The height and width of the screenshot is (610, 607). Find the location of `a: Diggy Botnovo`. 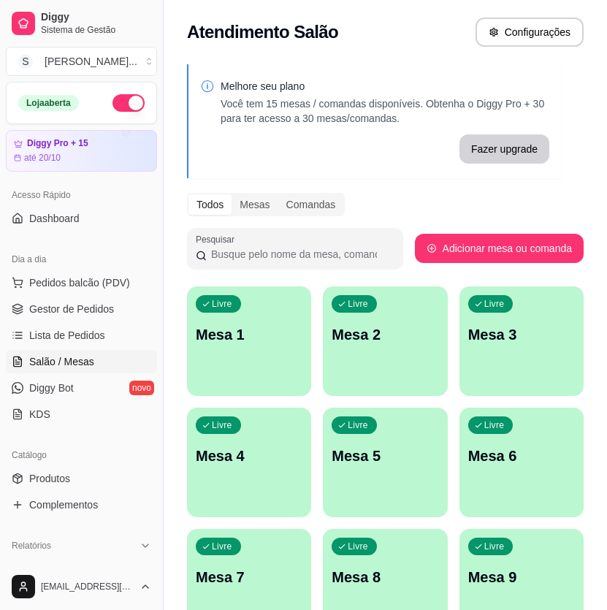

a: Diggy Botnovo is located at coordinates (81, 388).